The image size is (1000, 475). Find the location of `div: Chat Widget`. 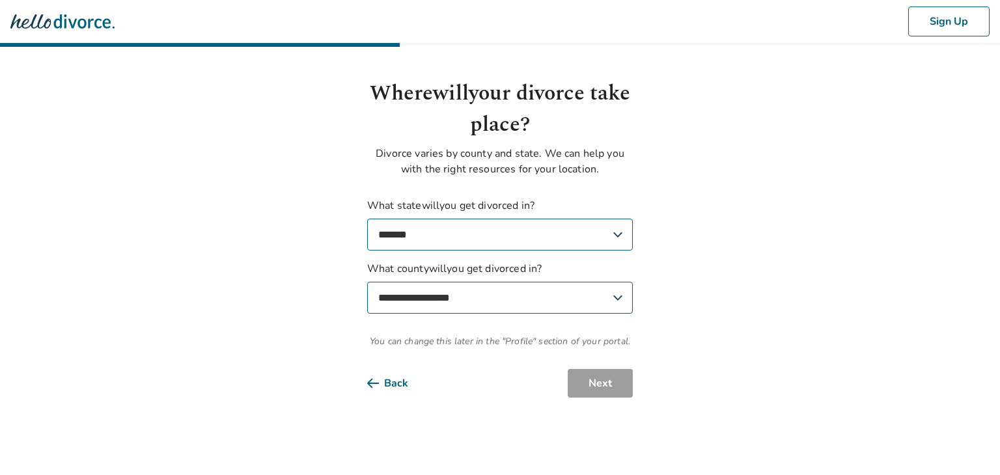

div: Chat Widget is located at coordinates (968, 444).